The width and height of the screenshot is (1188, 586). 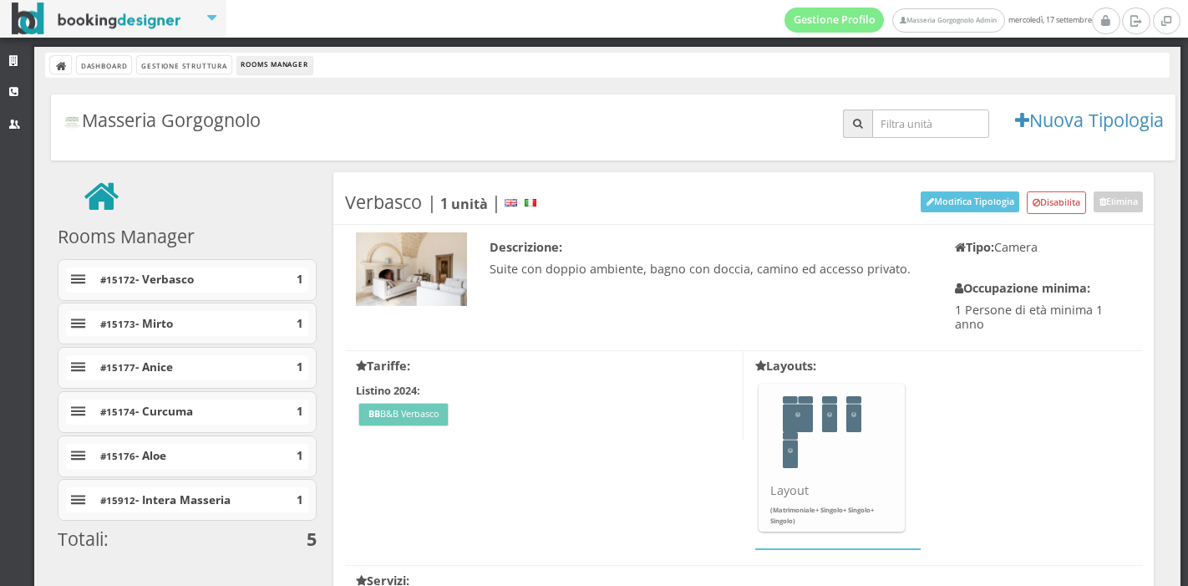 What do you see at coordinates (118, 456) in the screenshot?
I see `b: #15176` at bounding box center [118, 456].